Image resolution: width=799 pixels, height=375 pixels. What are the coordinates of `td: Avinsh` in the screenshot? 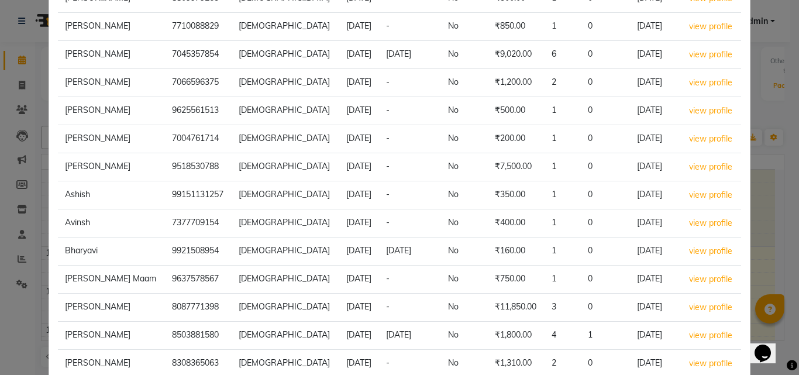 It's located at (111, 223).